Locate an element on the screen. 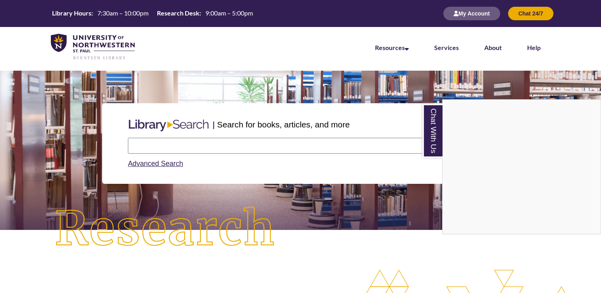 The height and width of the screenshot is (293, 601). div: Chat With Us is located at coordinates (521, 167).